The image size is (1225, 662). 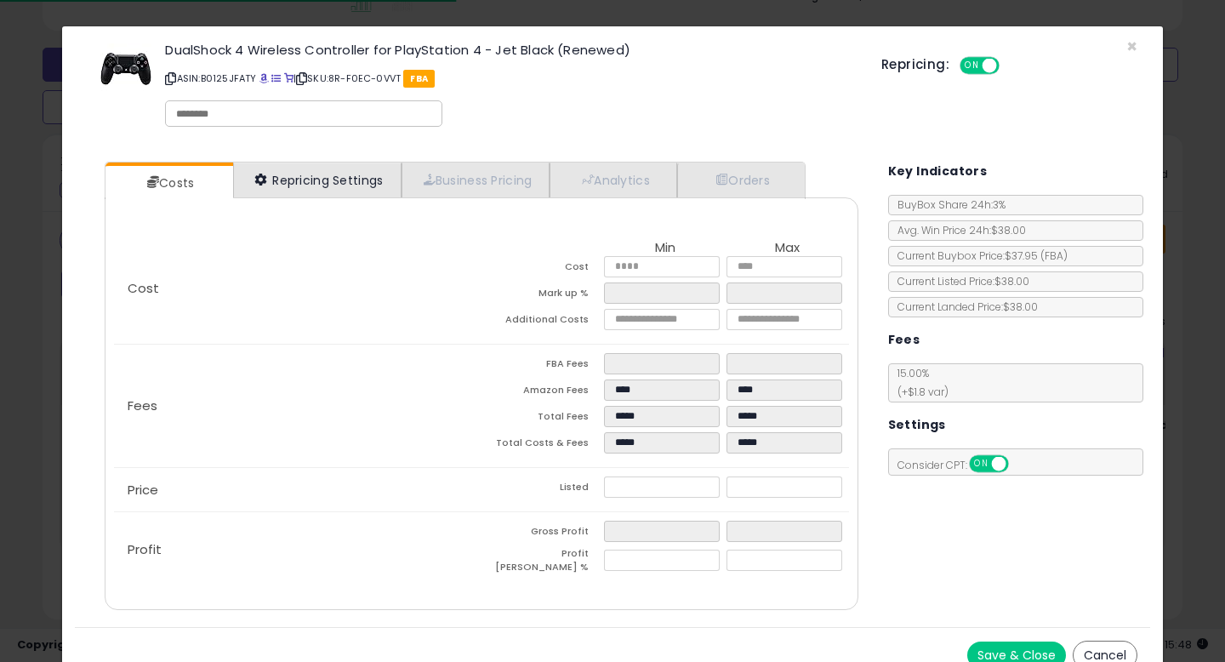 What do you see at coordinates (740, 179) in the screenshot?
I see `a: Orders` at bounding box center [740, 179].